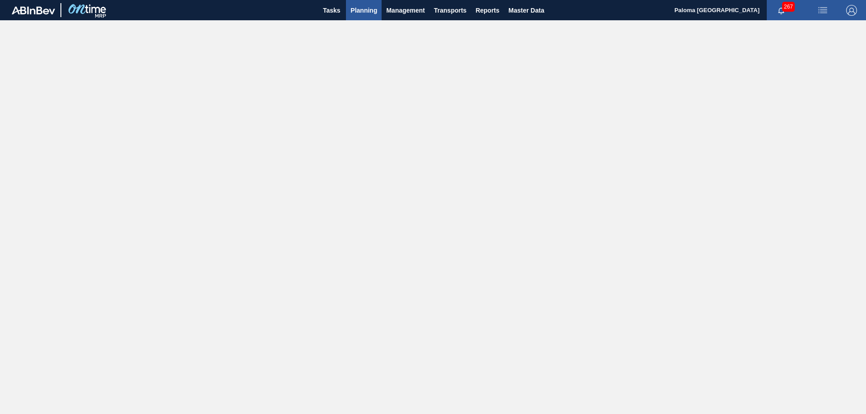 The height and width of the screenshot is (414, 866). What do you see at coordinates (487, 10) in the screenshot?
I see `span: Reports` at bounding box center [487, 10].